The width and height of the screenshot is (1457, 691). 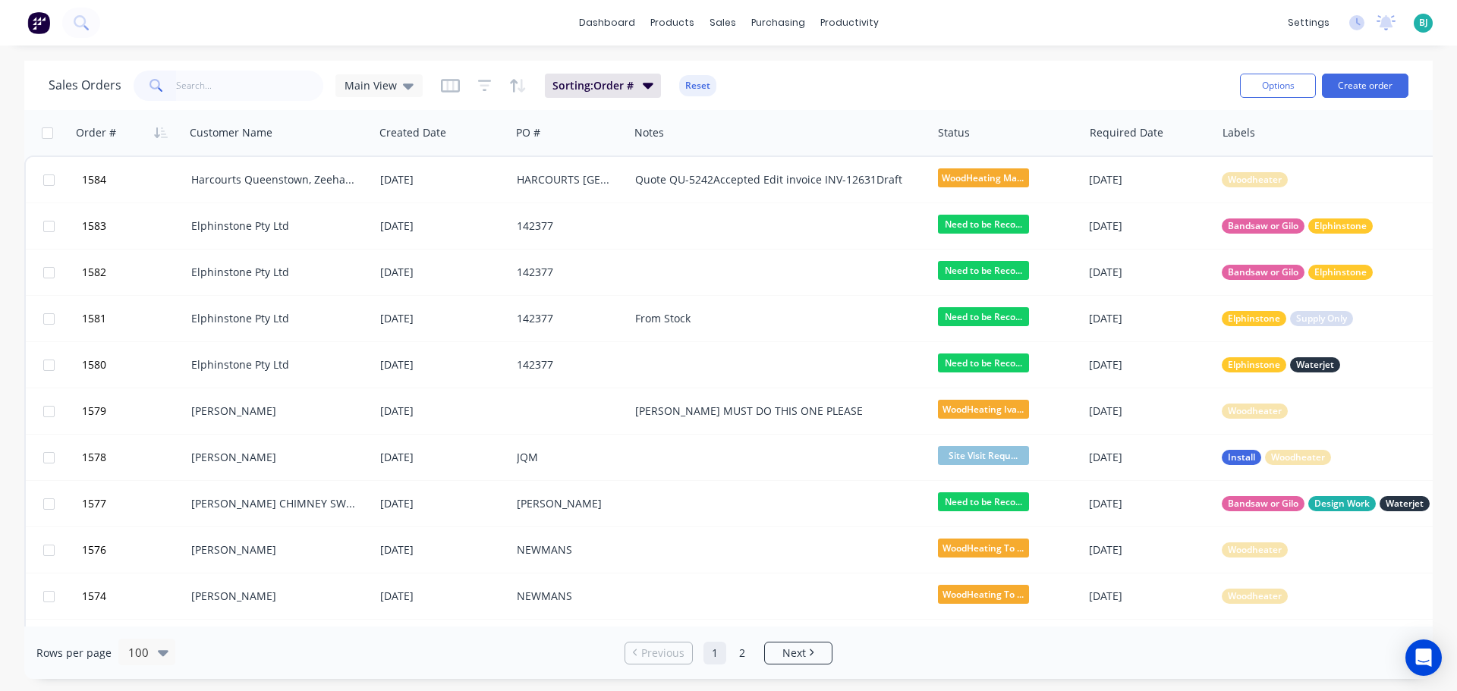 What do you see at coordinates (715, 653) in the screenshot?
I see `a: Page 1 is your current page` at bounding box center [715, 653].